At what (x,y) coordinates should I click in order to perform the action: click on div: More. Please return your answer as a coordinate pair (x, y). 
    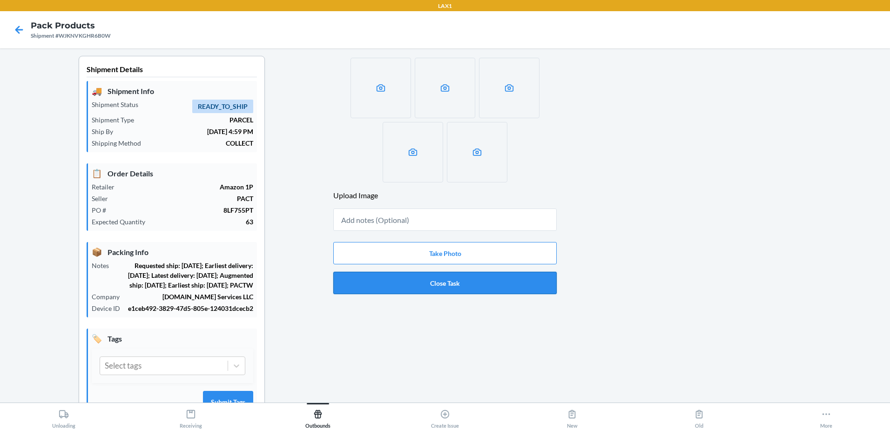
    Looking at the image, I should click on (827, 417).